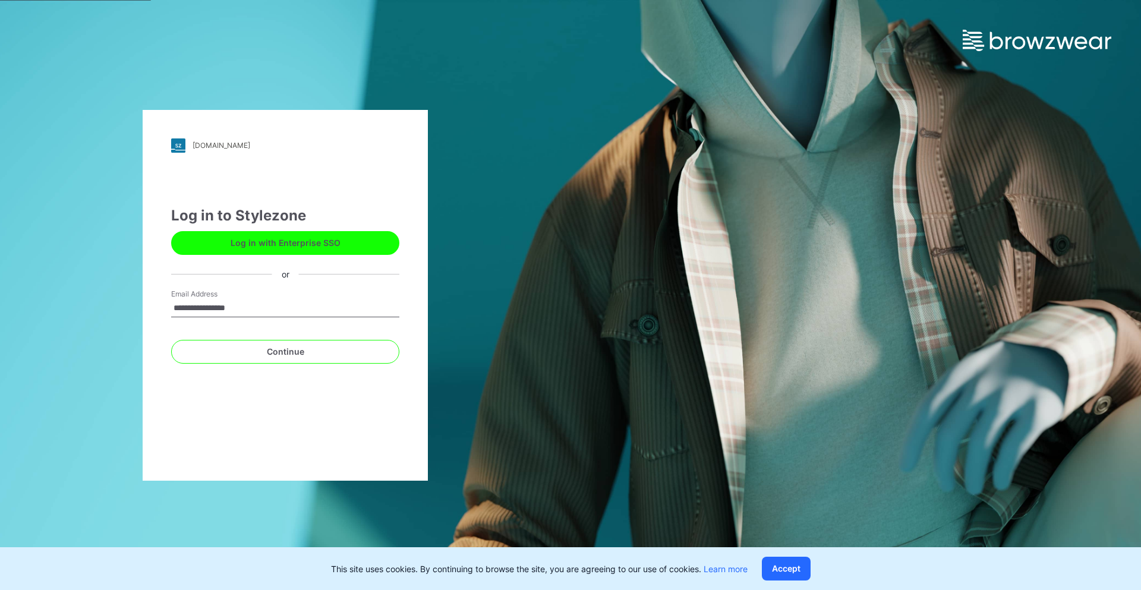  What do you see at coordinates (213, 294) in the screenshot?
I see `label: Email Address` at bounding box center [213, 294].